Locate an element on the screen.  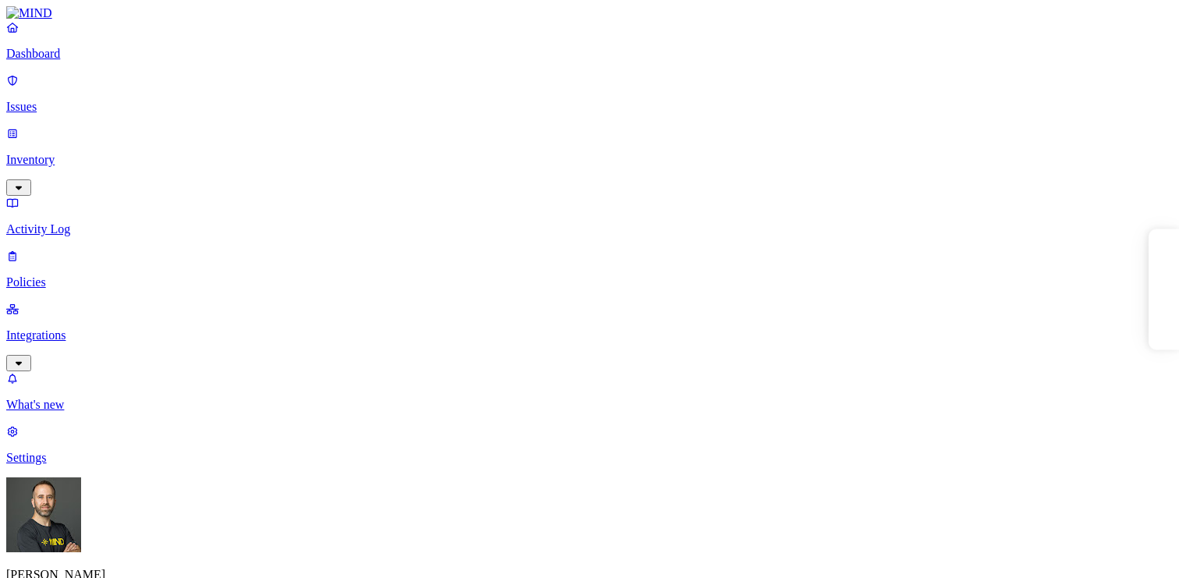
p: Inventory is located at coordinates (590, 160).